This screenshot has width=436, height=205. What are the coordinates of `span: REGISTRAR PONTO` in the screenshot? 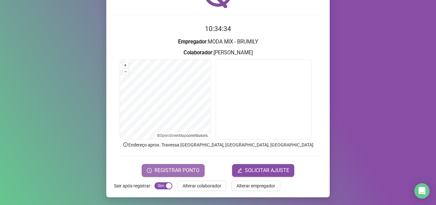 It's located at (177, 170).